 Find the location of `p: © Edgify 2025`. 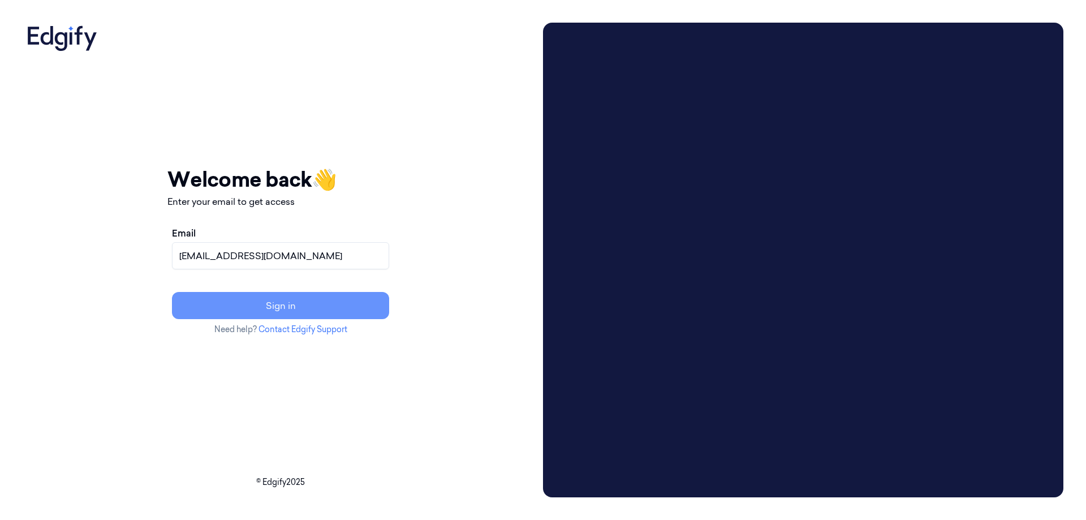

p: © Edgify 2025 is located at coordinates (281, 482).